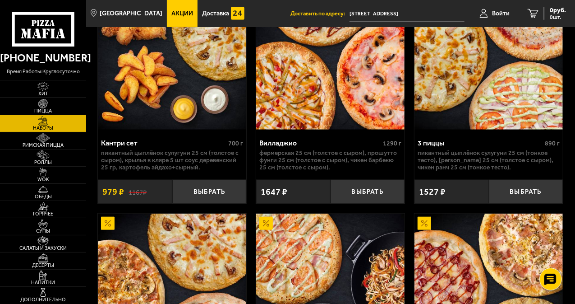  I want to click on span: 1527 ₽, so click(432, 192).